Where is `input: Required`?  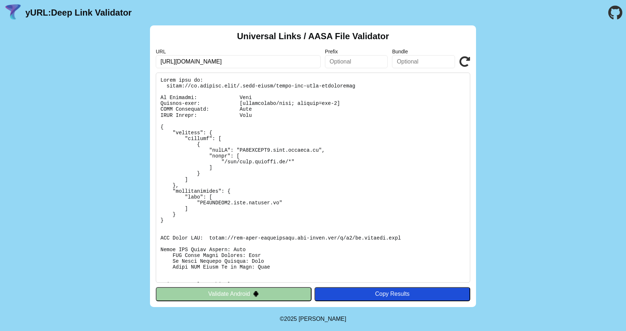
input: Required is located at coordinates (238, 62).